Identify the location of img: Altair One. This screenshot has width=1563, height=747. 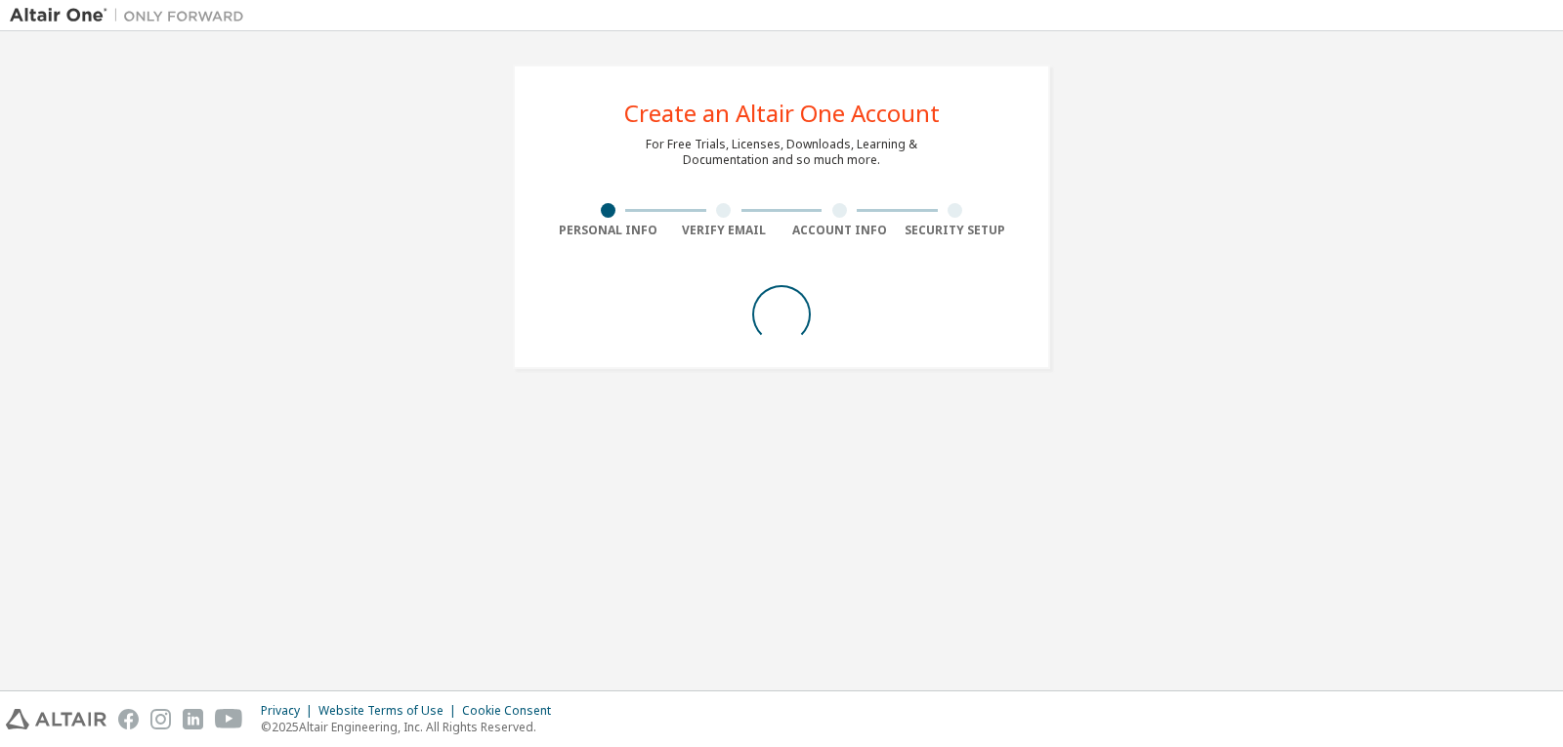
(132, 16).